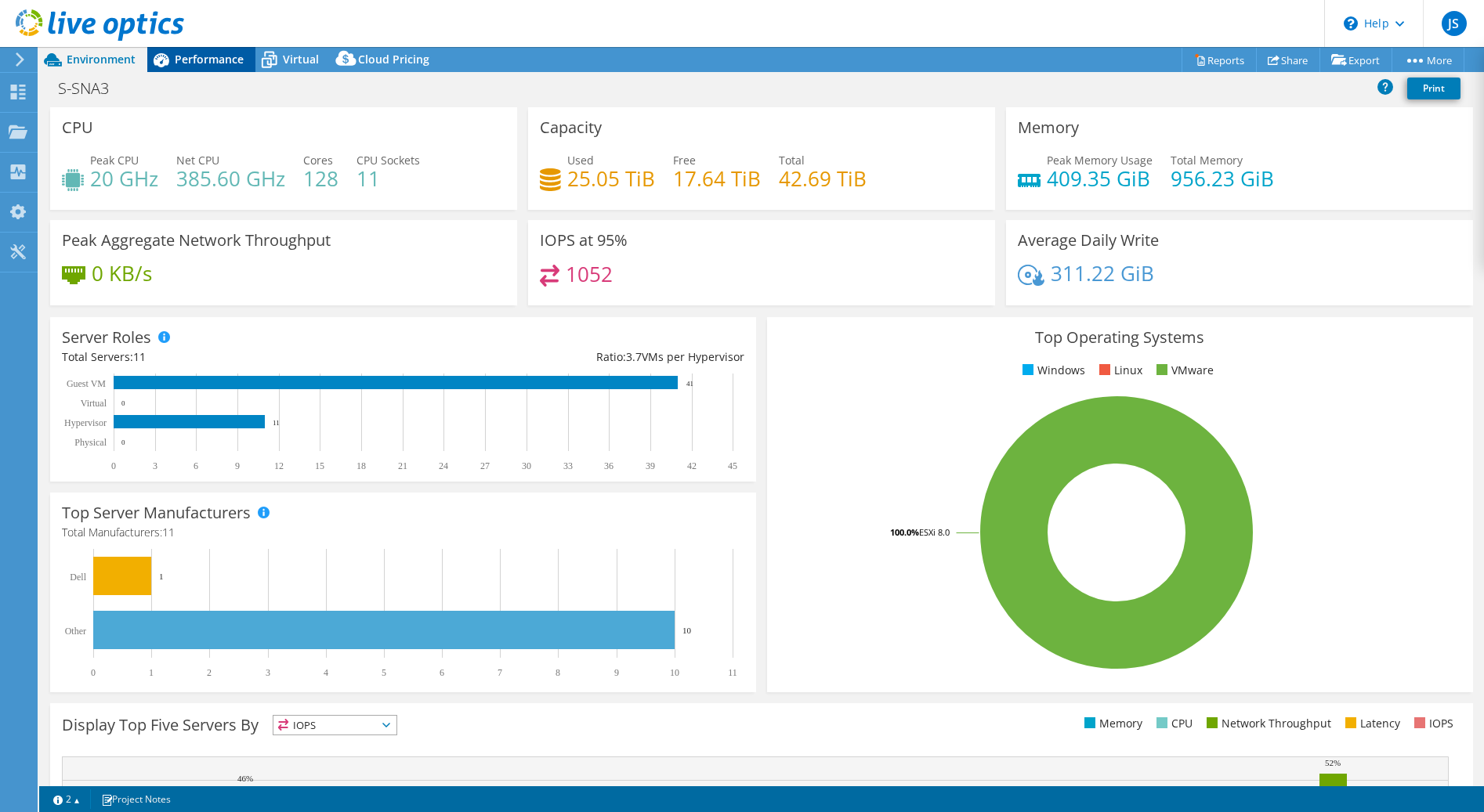  Describe the element at coordinates (210, 673) in the screenshot. I see `text: 2` at that location.